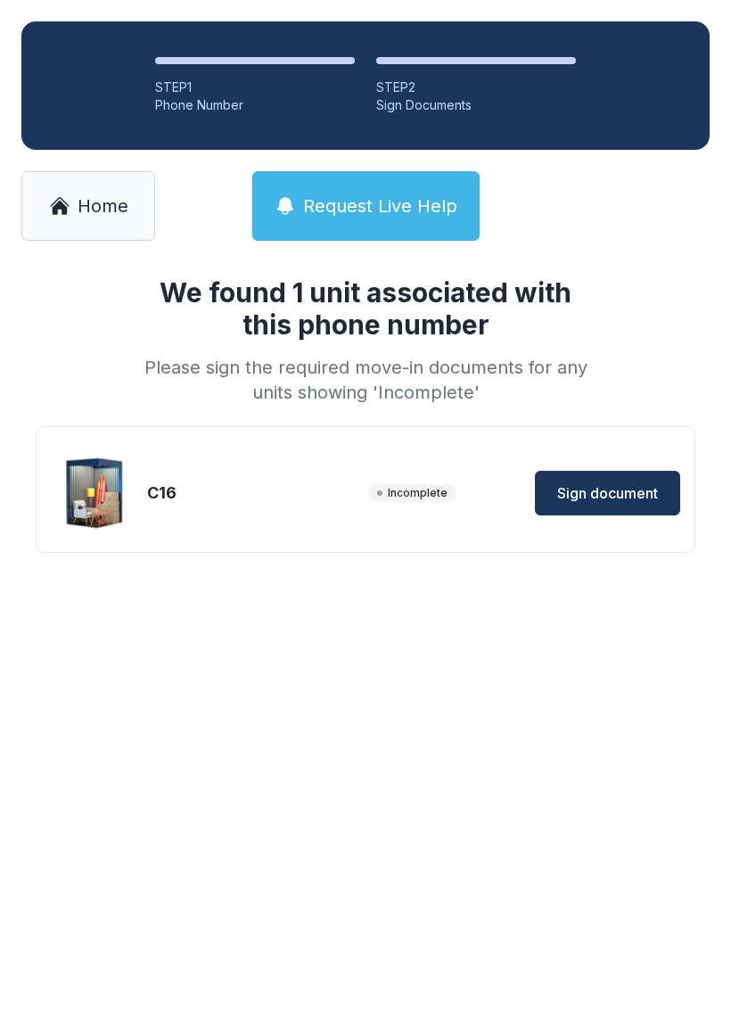  Describe the element at coordinates (255, 105) in the screenshot. I see `div: Phone Number` at that location.